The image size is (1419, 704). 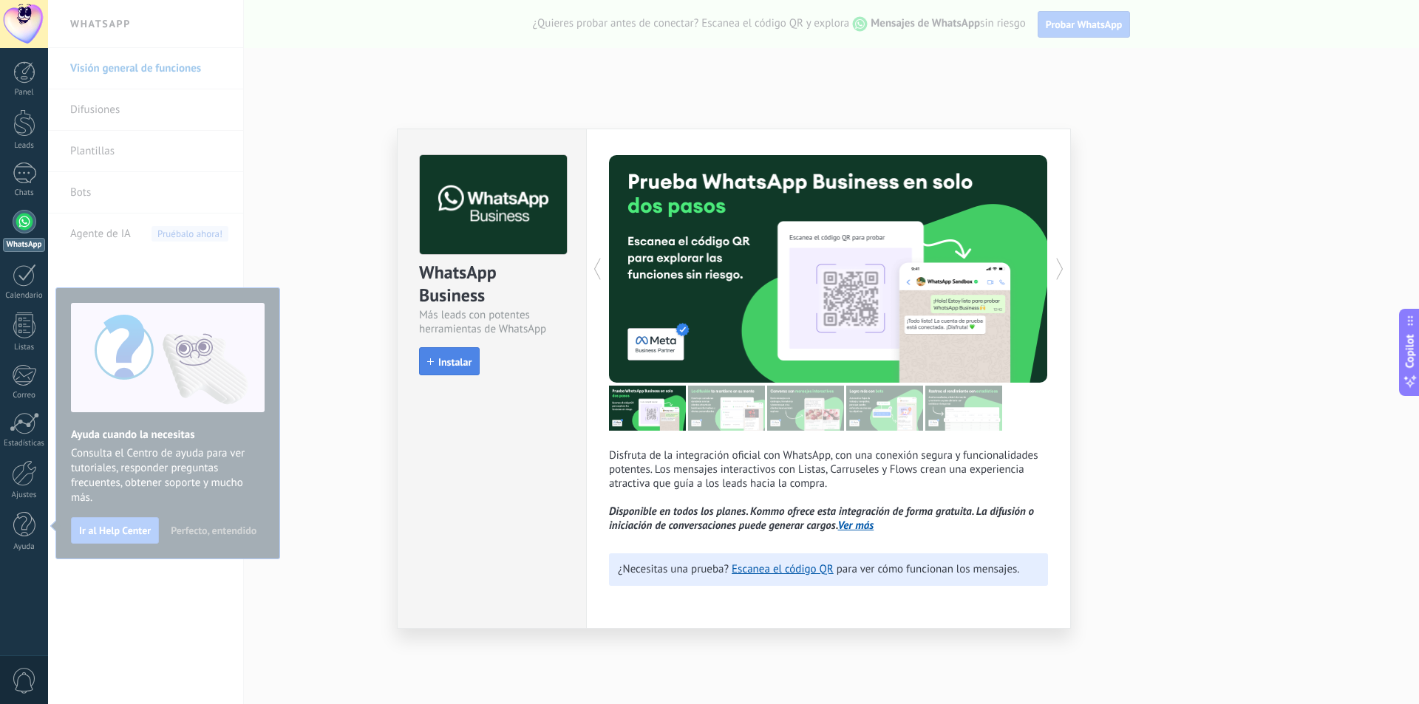 I want to click on img: tour_image_7a4924cebc22ed9e3259523e50fe4fd6.png, so click(x=648, y=408).